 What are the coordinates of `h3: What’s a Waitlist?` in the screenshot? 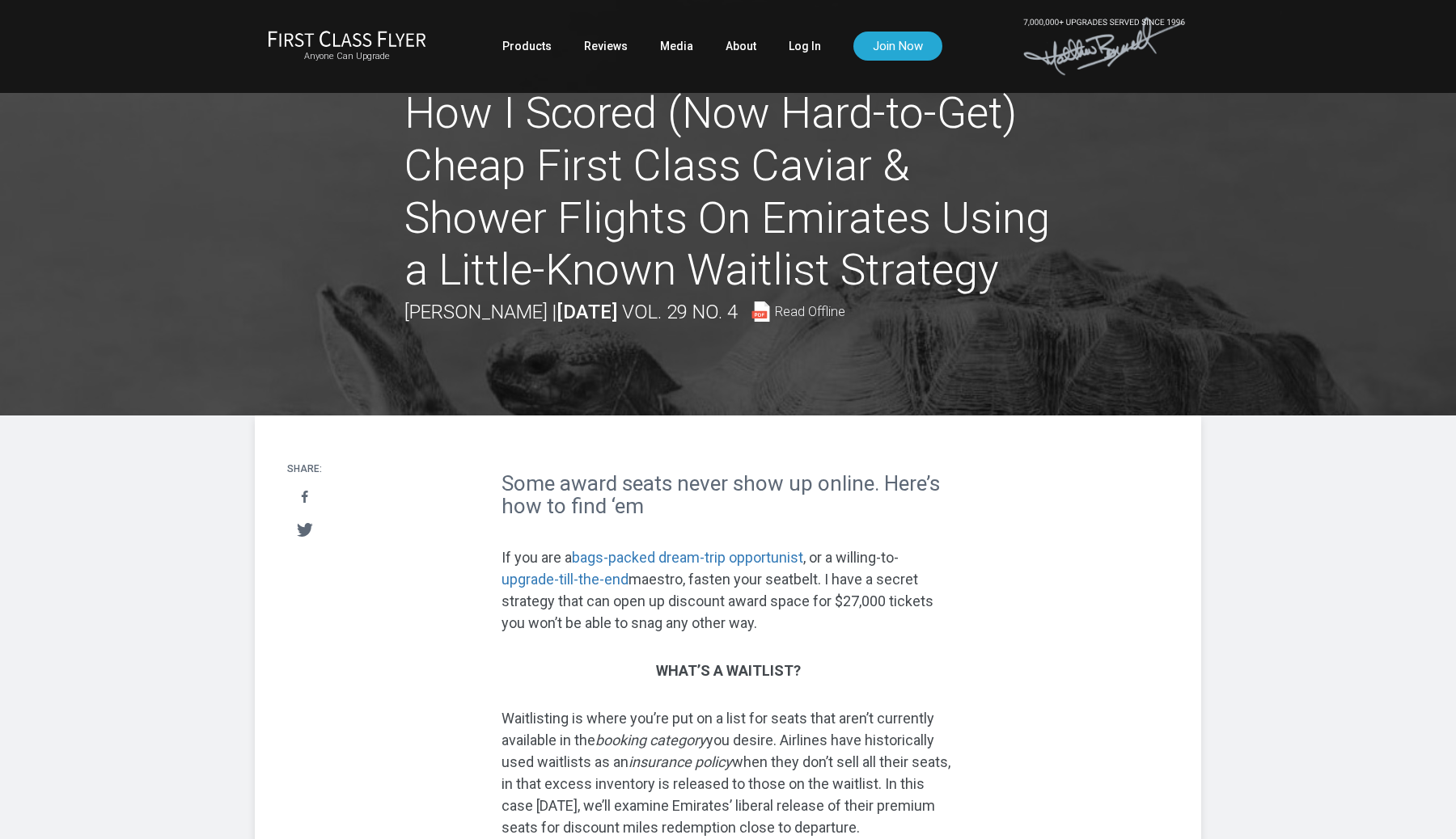 It's located at (728, 671).